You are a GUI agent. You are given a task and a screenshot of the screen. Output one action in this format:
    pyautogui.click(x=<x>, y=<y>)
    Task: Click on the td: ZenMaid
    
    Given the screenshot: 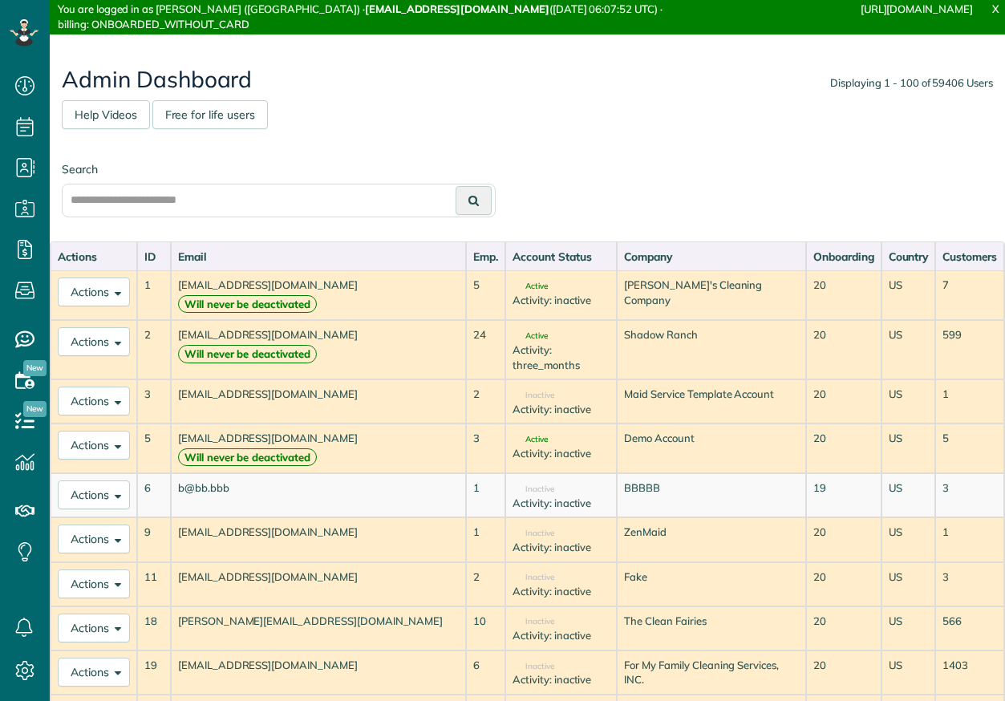 What is the action you would take?
    pyautogui.click(x=711, y=539)
    